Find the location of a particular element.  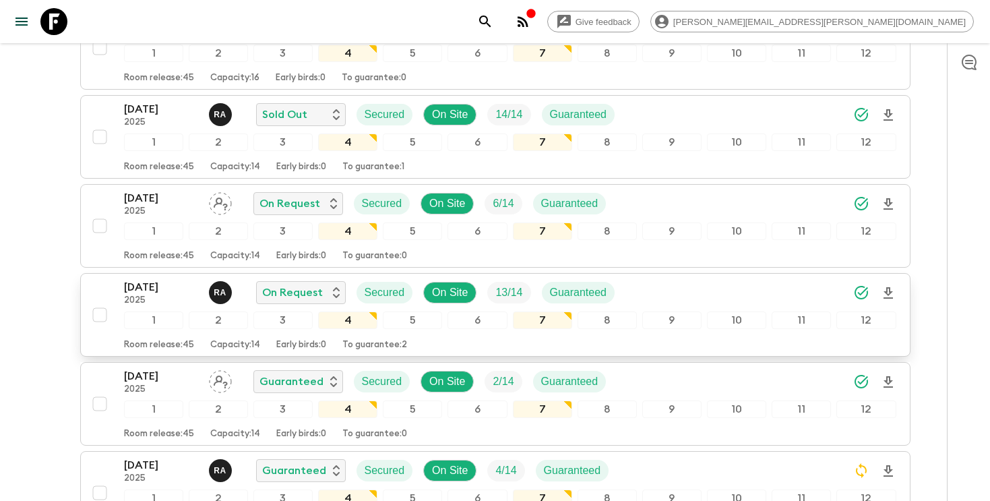

button: search adventures is located at coordinates (485, 22).